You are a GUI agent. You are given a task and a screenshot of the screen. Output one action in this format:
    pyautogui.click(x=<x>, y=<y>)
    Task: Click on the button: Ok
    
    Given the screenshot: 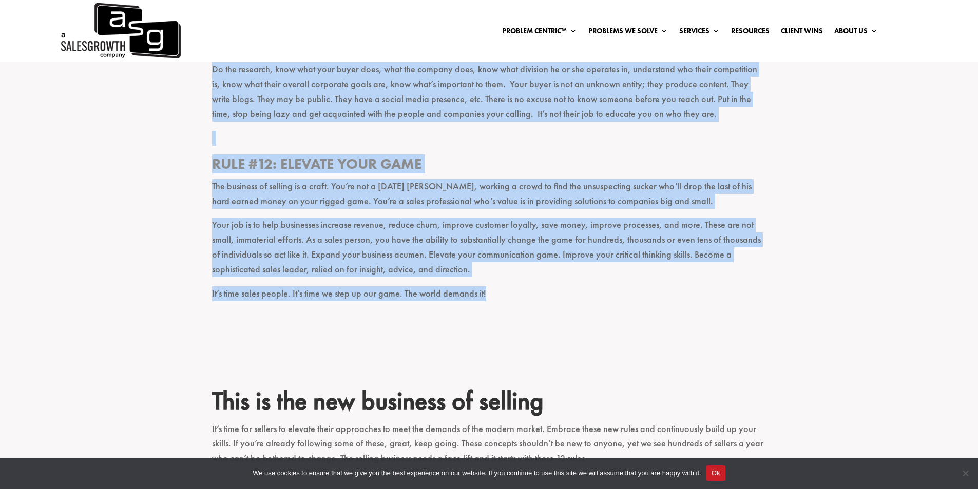 What is the action you would take?
    pyautogui.click(x=715, y=473)
    